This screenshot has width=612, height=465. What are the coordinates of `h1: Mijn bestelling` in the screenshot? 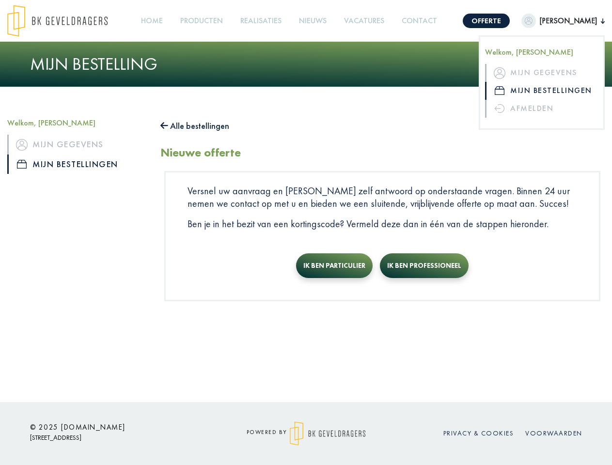 It's located at (306, 64).